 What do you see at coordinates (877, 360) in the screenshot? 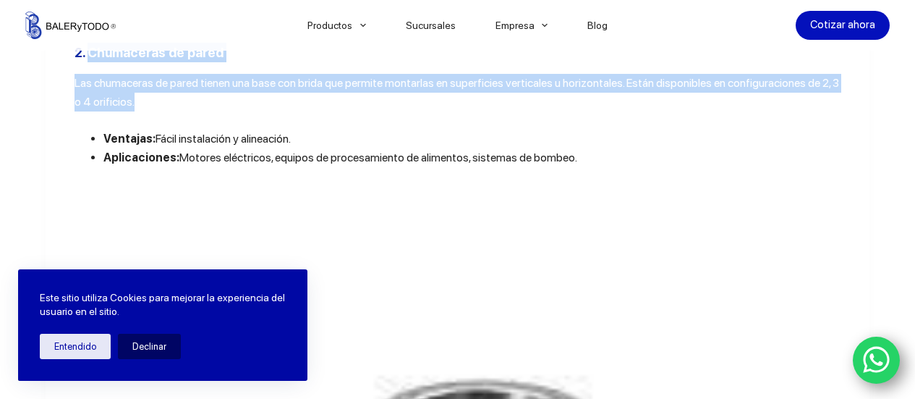
I see `a: WhatsApp` at bounding box center [877, 360].